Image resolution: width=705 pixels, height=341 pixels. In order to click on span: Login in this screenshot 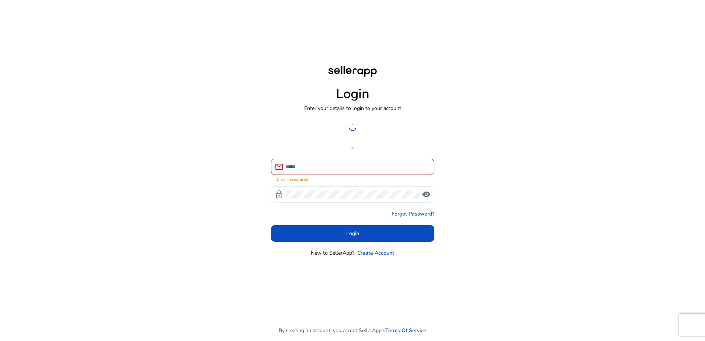, I will do `click(353, 233)`.